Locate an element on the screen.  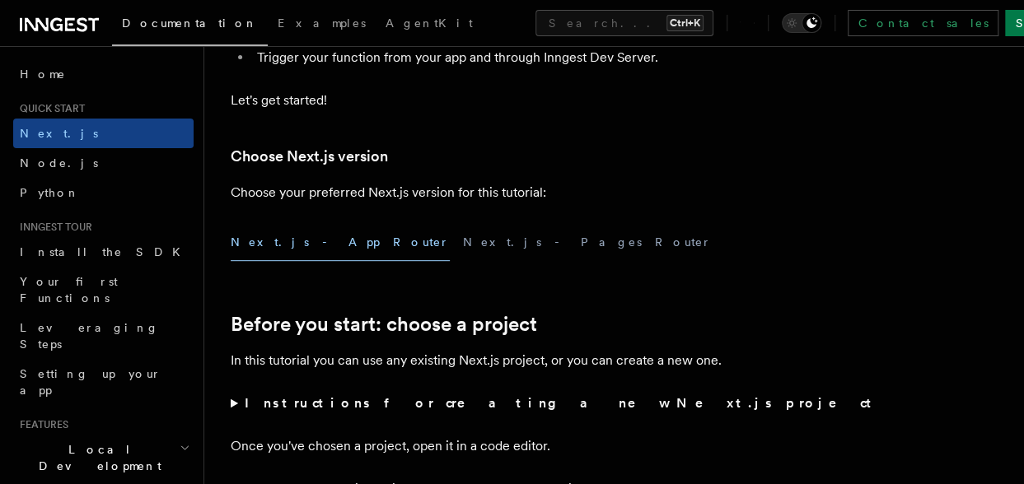
span: Python is located at coordinates (49, 193).